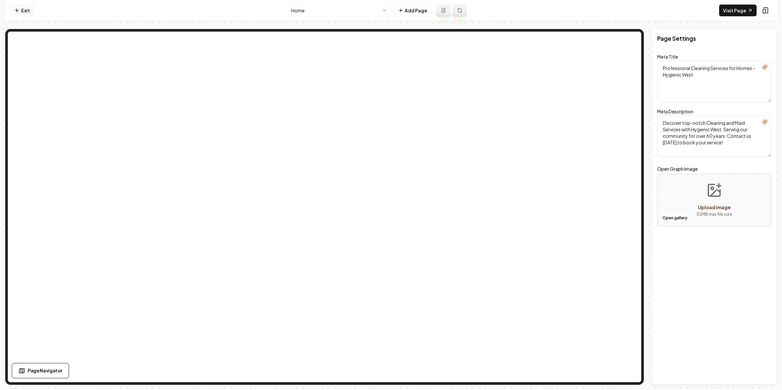 This screenshot has height=390, width=782. I want to click on label: Meta Title, so click(668, 57).